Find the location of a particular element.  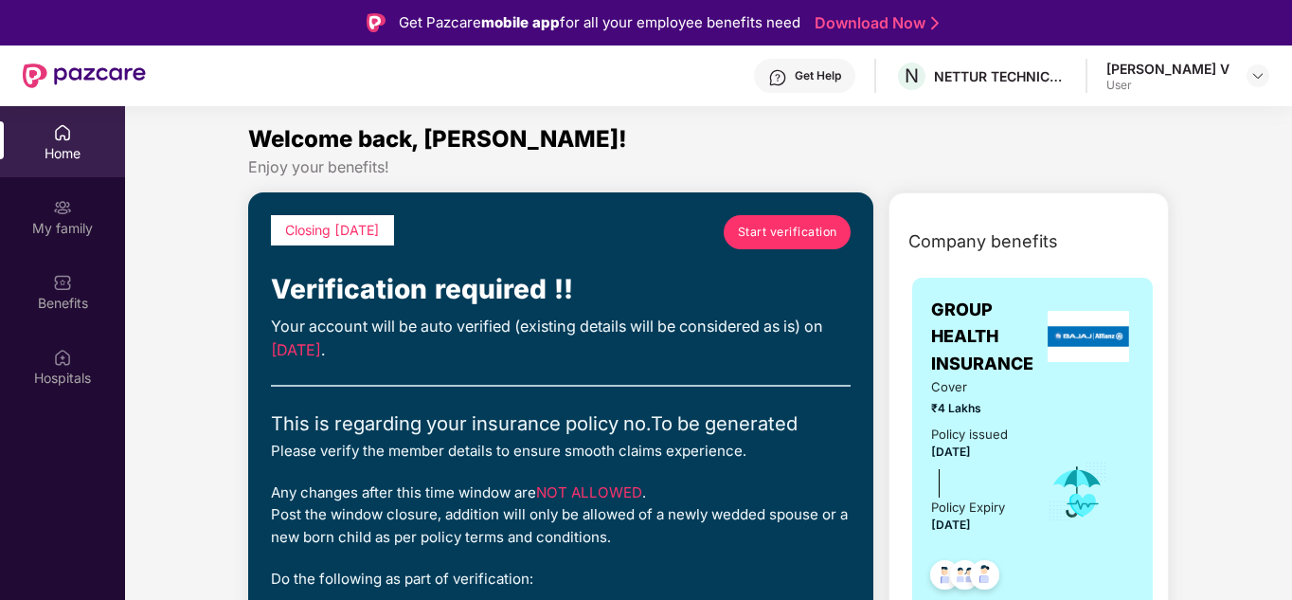

span: NOT ALLOWED is located at coordinates (589, 492).